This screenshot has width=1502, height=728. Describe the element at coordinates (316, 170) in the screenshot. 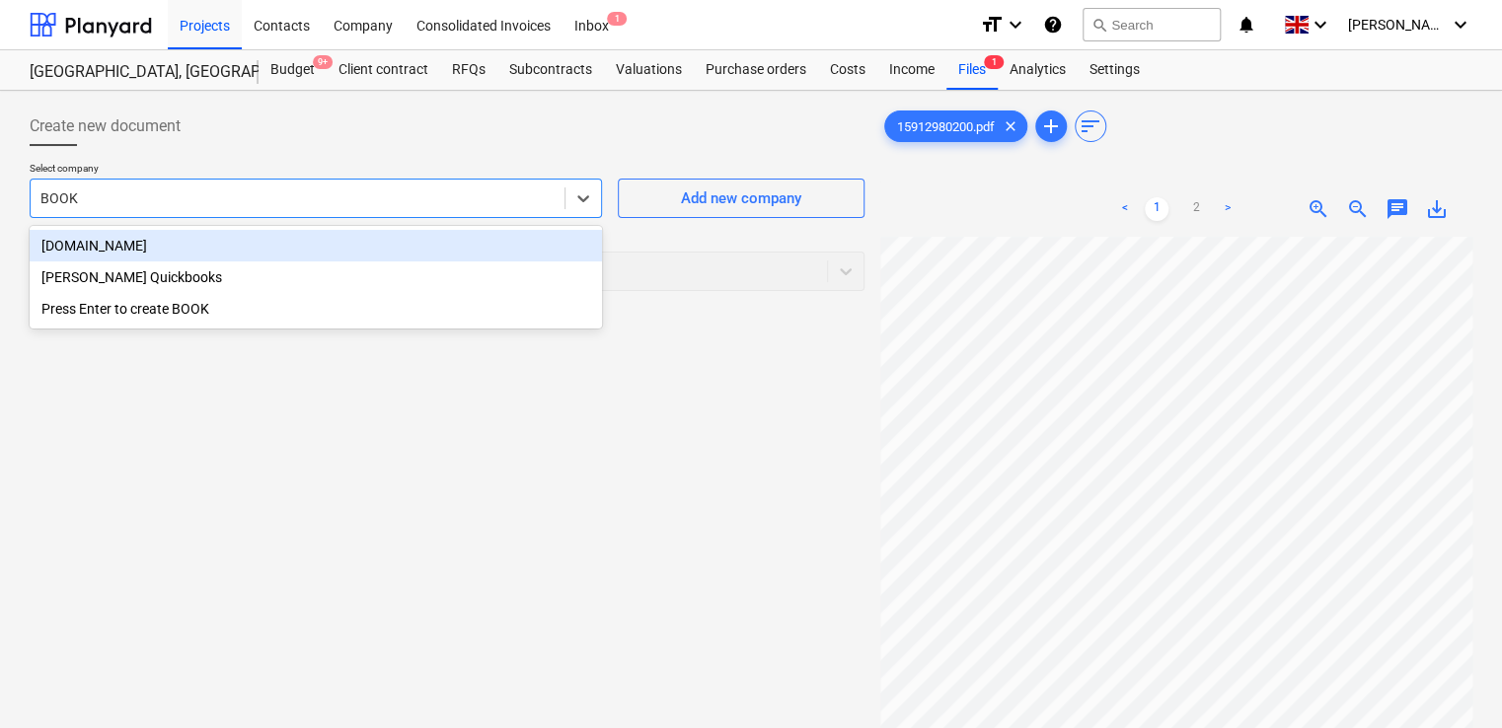

I see `p: Select company` at that location.